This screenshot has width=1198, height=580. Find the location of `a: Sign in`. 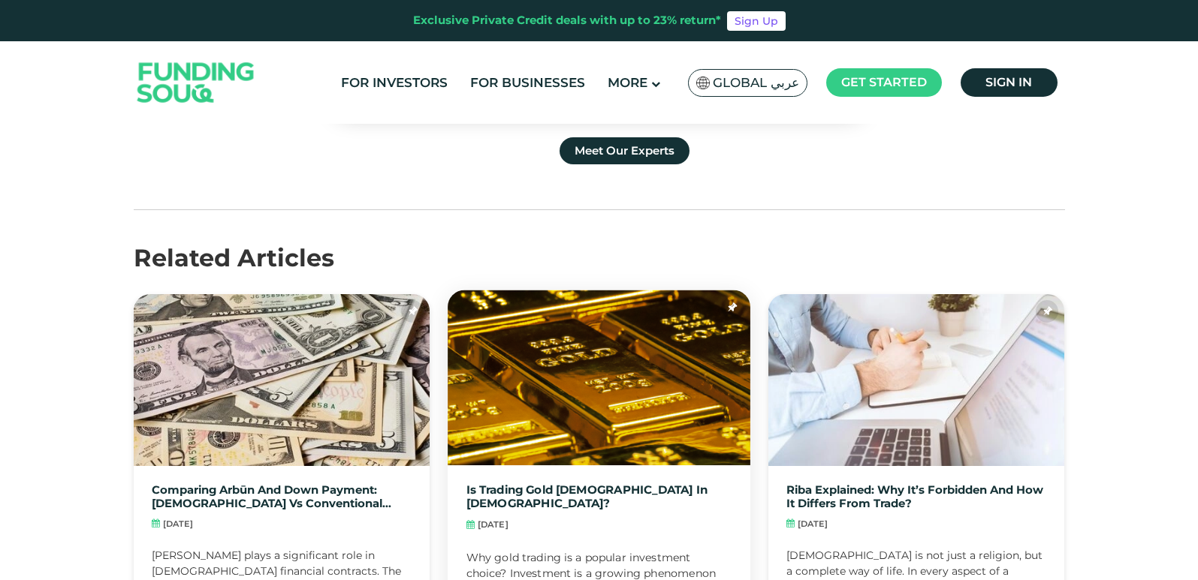

a: Sign in is located at coordinates (1008, 83).